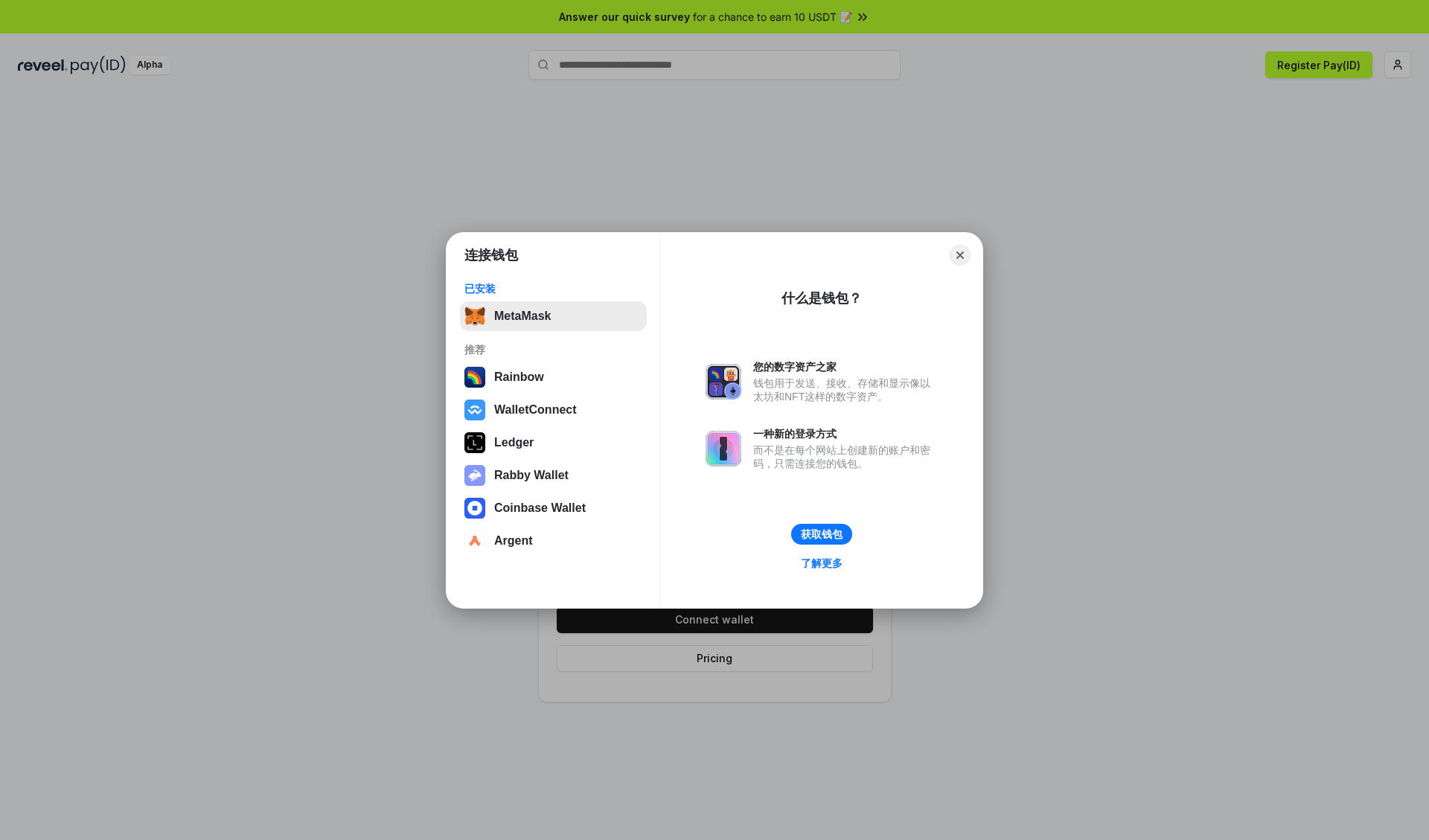 The height and width of the screenshot is (840, 1429). What do you see at coordinates (553, 476) in the screenshot?
I see `button: Rabby Wallet` at bounding box center [553, 476].